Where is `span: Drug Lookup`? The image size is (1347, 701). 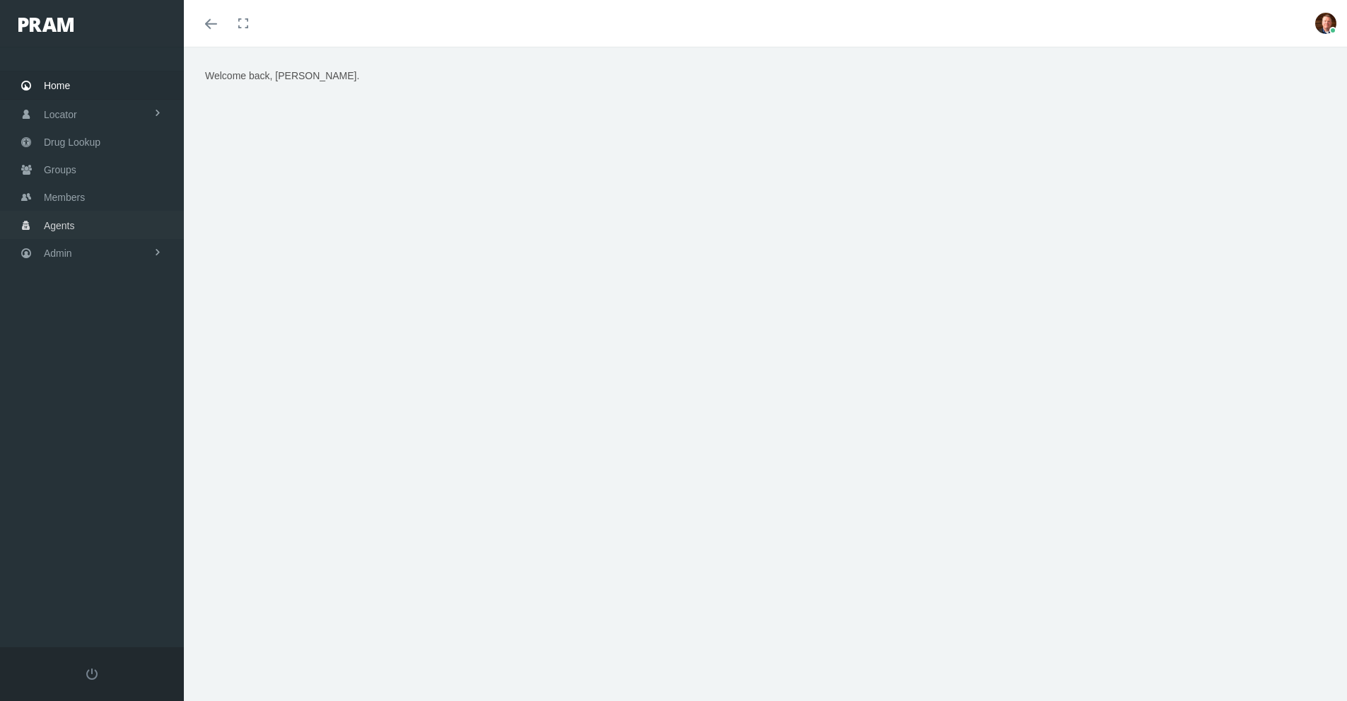 span: Drug Lookup is located at coordinates (72, 142).